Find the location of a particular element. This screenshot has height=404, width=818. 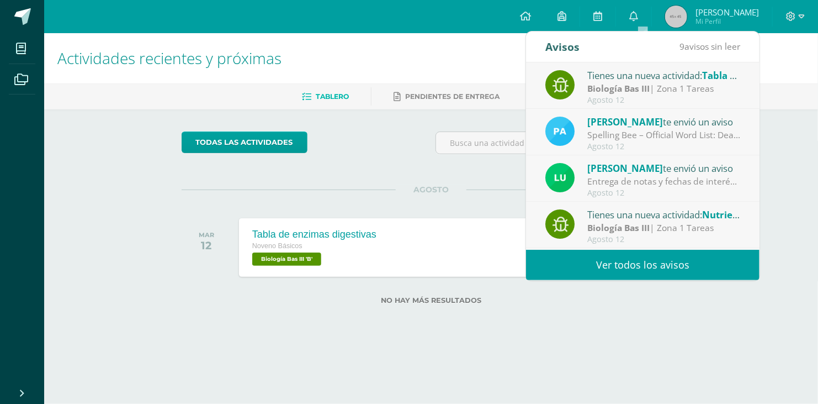

span: Pendientes de entrega is located at coordinates (452, 96).